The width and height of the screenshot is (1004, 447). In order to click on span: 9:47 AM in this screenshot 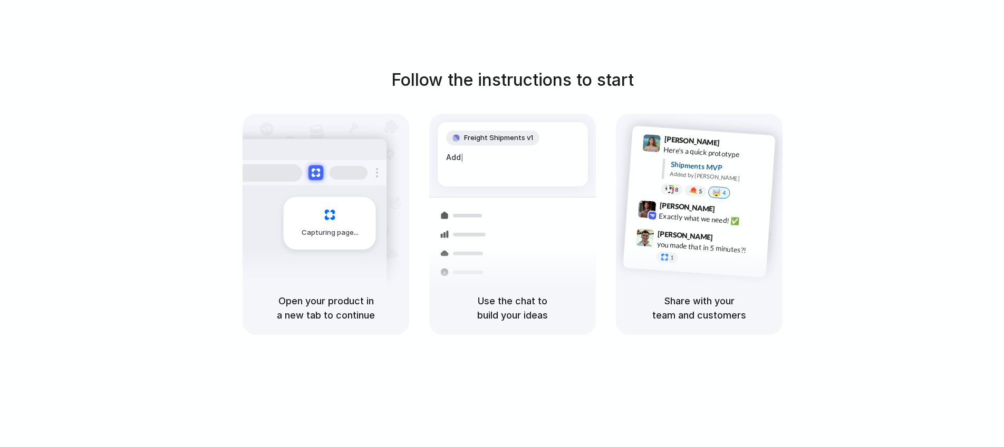, I will do `click(726, 239)`.